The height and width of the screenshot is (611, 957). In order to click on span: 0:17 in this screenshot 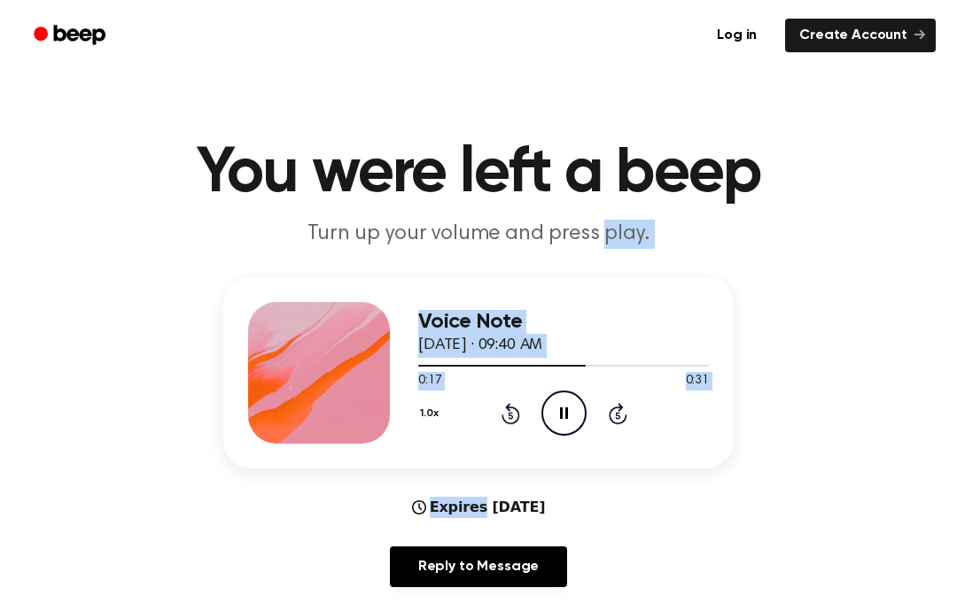, I will do `click(430, 381)`.